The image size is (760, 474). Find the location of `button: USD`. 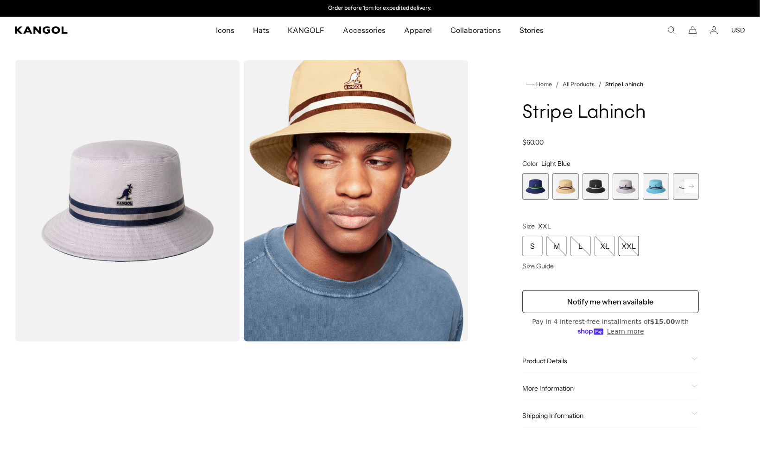

button: USD is located at coordinates (738, 30).